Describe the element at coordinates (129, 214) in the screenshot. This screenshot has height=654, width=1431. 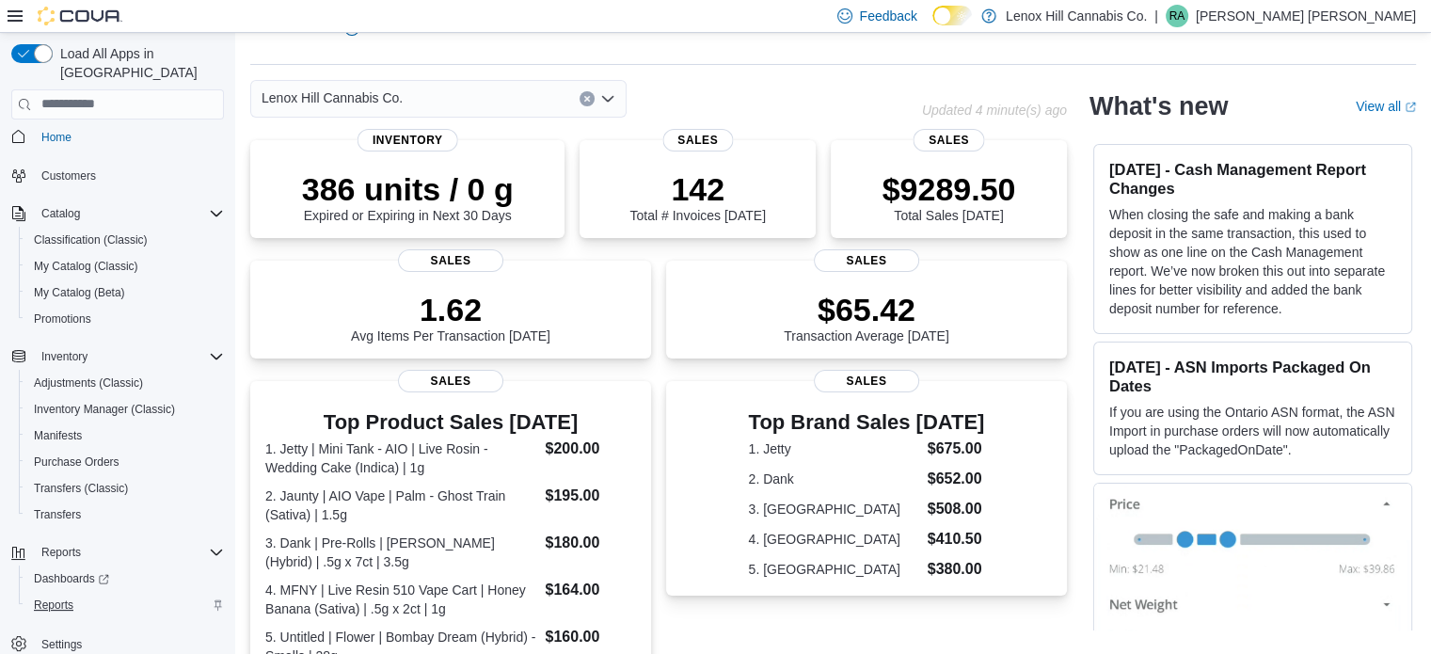
I see `span: Catalog` at that location.